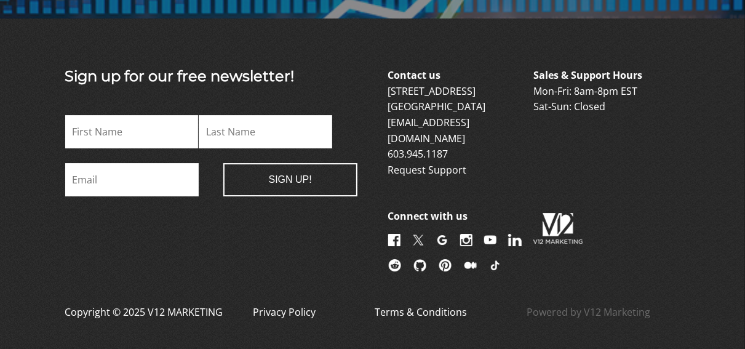  I want to click on a: 603.945.1187, so click(418, 154).